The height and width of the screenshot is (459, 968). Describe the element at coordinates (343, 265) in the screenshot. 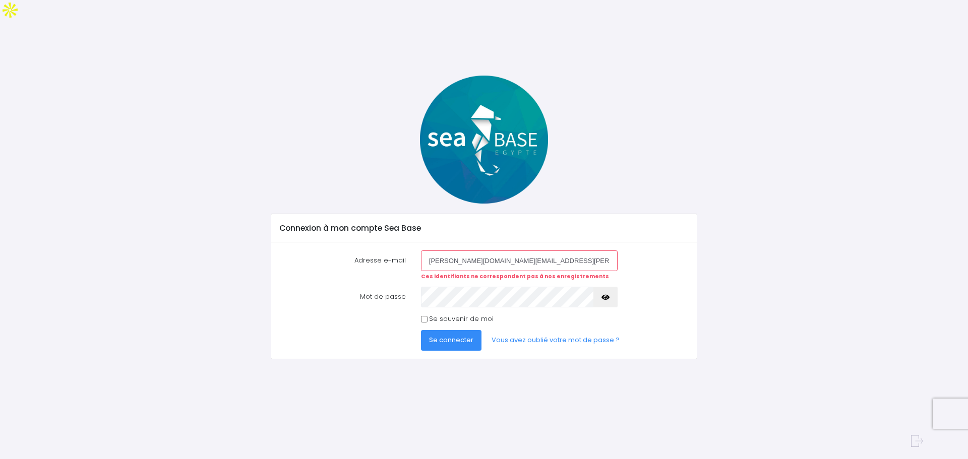

I see `label: Adresse e-mail` at that location.